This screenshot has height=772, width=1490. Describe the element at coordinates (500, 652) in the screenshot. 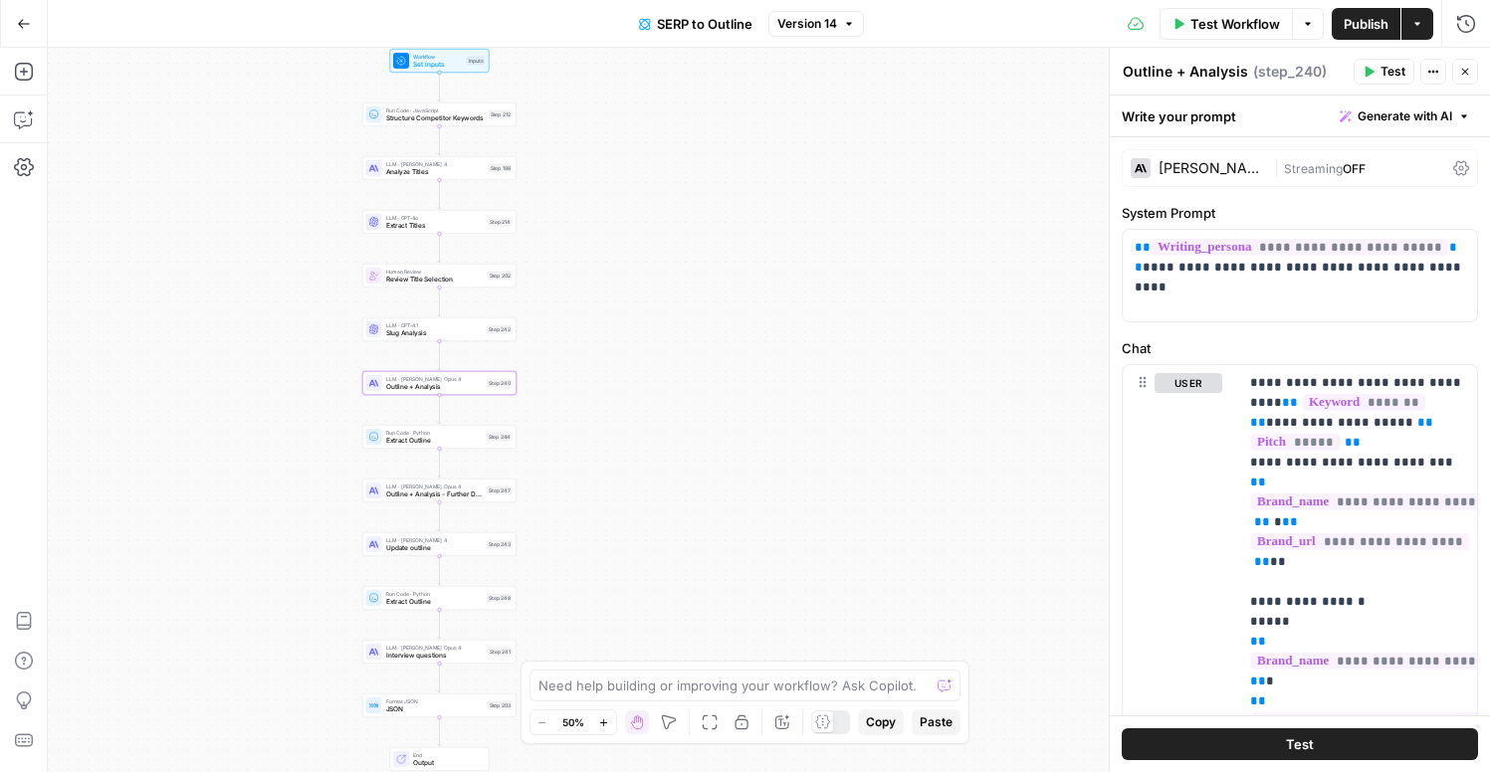

I see `div: Step 241` at that location.